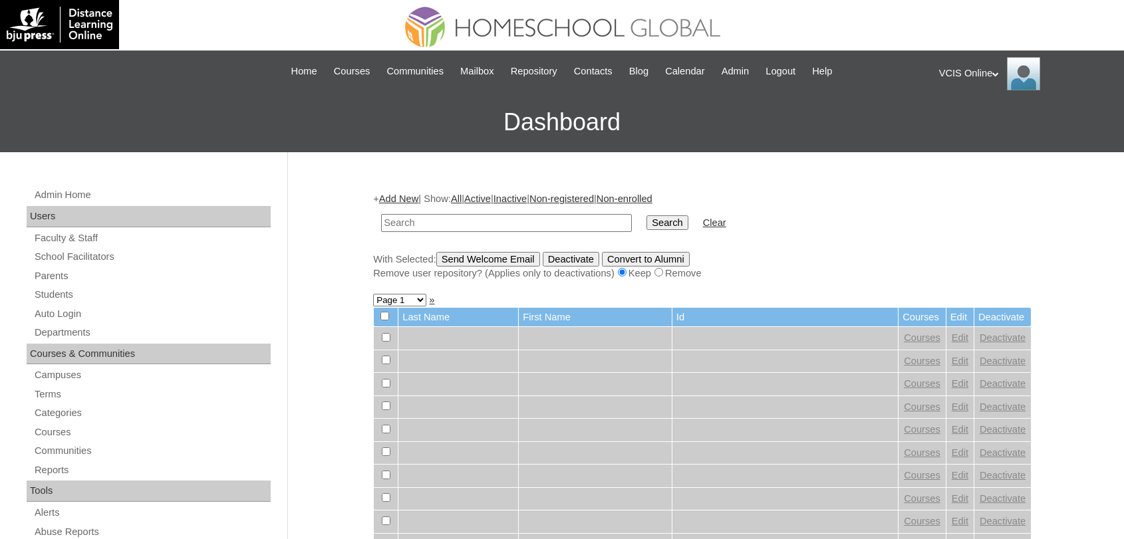 The image size is (1124, 539). Describe the element at coordinates (593, 71) in the screenshot. I see `a: Contacts` at that location.